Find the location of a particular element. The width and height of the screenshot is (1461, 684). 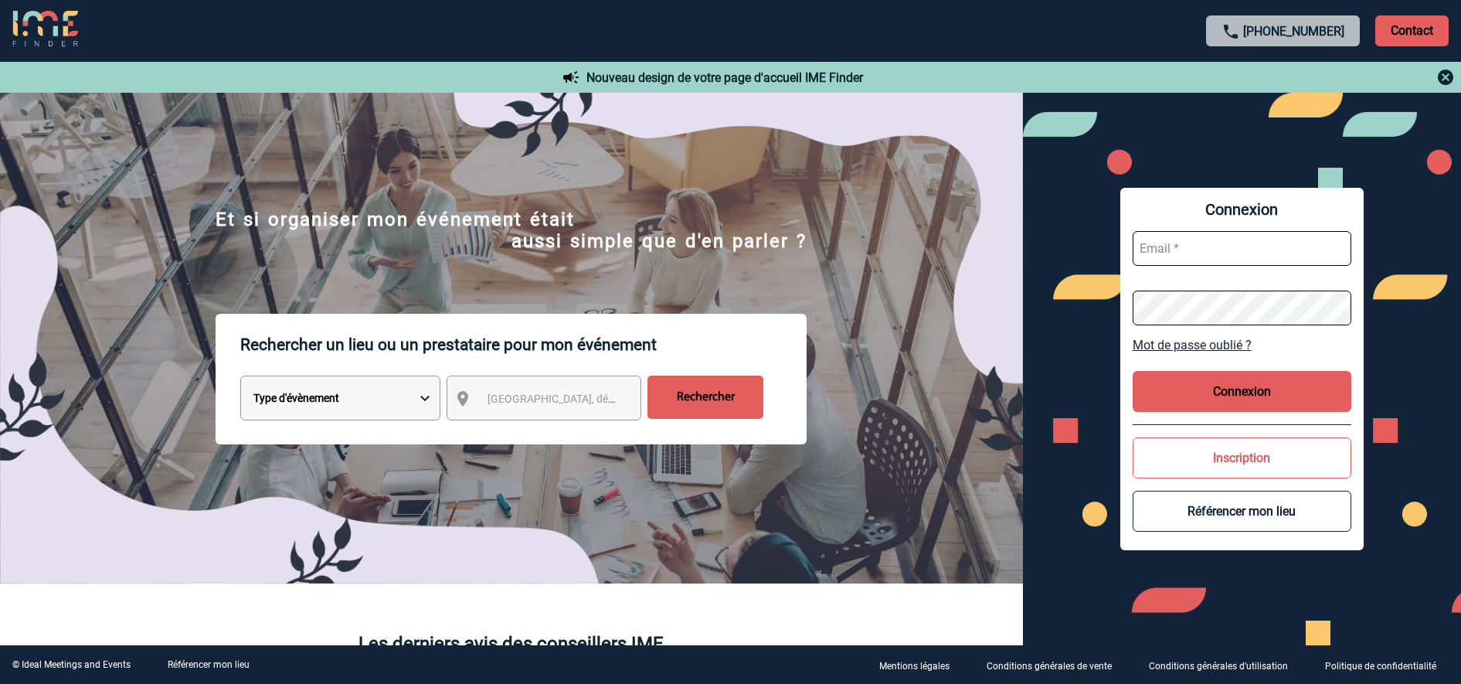

p: Contact is located at coordinates (1411, 31).